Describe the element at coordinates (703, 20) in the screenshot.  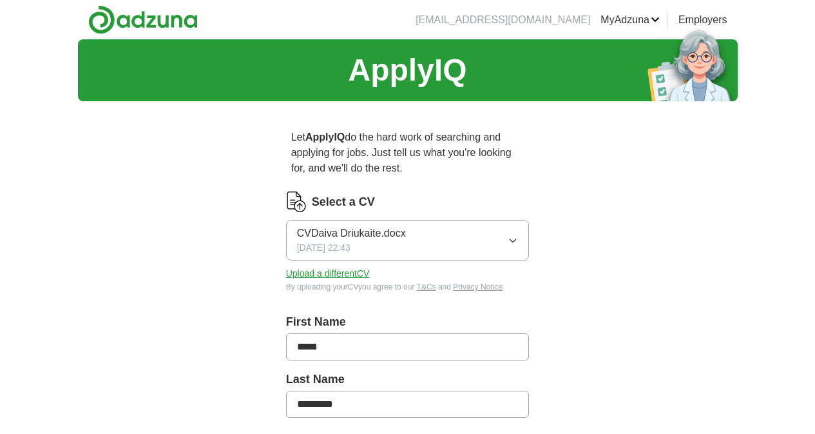
I see `a: Employers` at that location.